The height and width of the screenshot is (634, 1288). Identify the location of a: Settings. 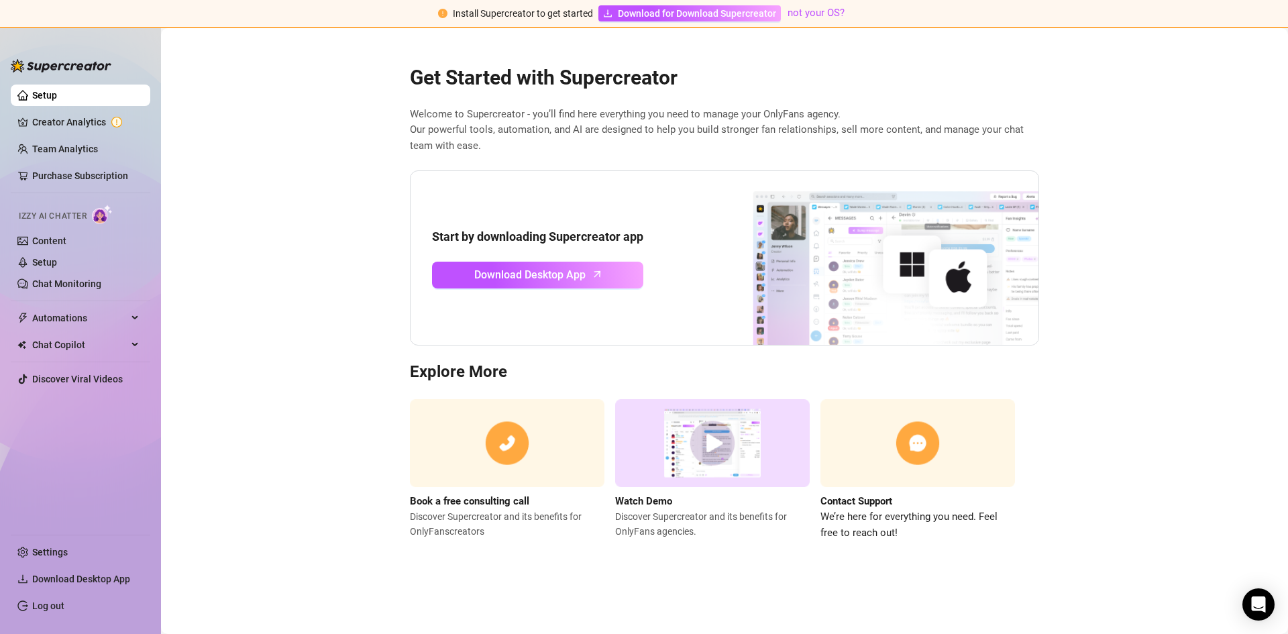
(50, 552).